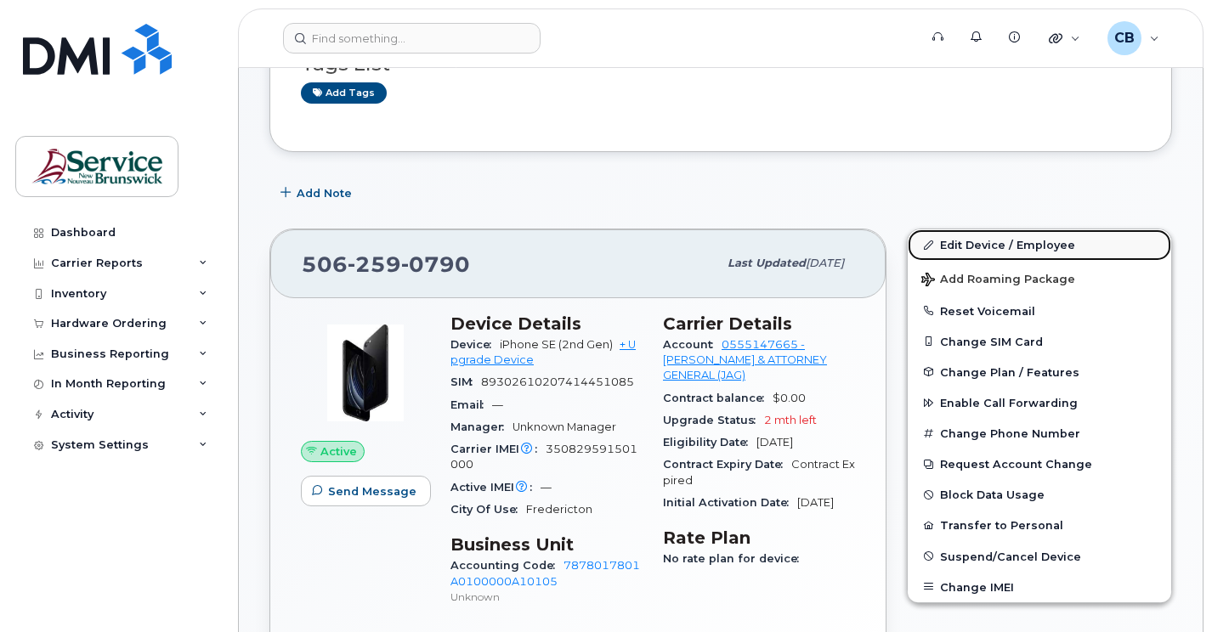 The height and width of the screenshot is (632, 1212). What do you see at coordinates (338, 451) in the screenshot?
I see `span: Active` at bounding box center [338, 451].